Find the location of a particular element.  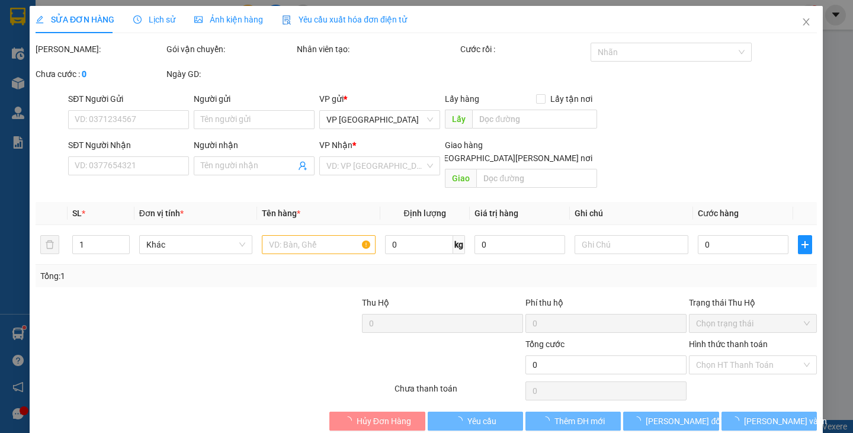

span: close is located at coordinates (807, 22).